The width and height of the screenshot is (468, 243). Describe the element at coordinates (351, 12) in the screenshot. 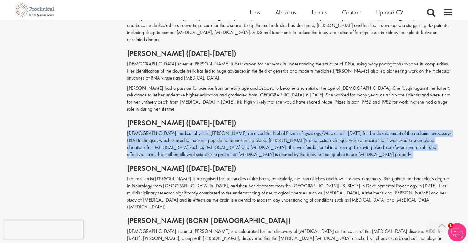

I see `span: Contact` at that location.